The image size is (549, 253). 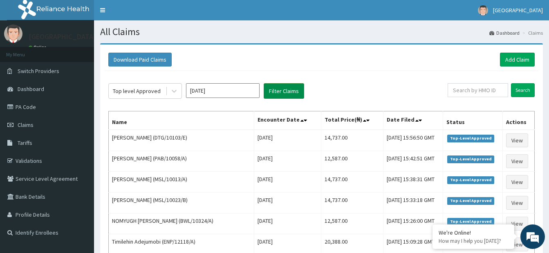 What do you see at coordinates (473, 121) in the screenshot?
I see `th: Status` at bounding box center [473, 121].